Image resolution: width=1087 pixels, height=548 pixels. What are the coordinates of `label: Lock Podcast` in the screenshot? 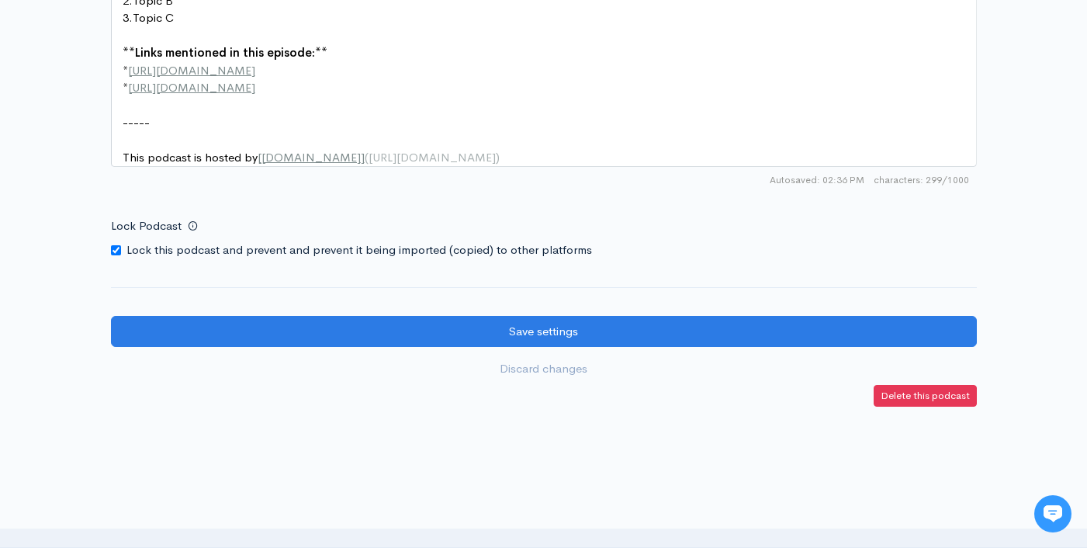 It's located at (146, 226).